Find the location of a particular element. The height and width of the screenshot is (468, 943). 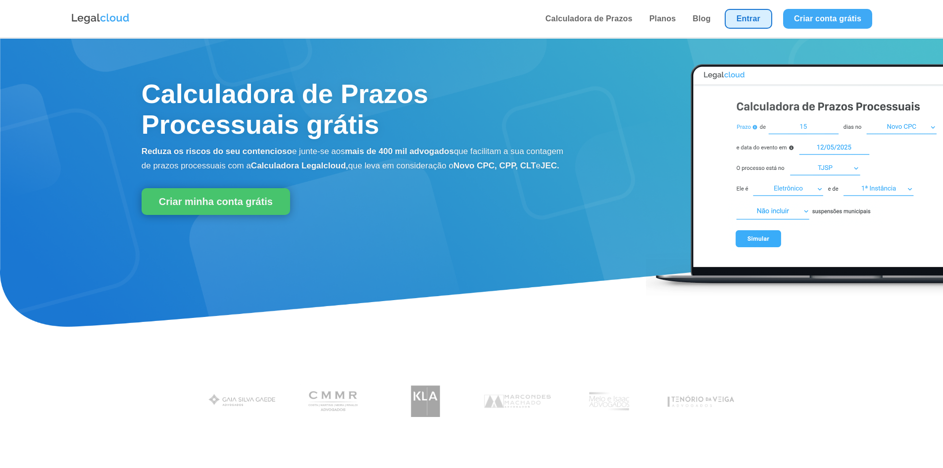

a: Criar conta grátis is located at coordinates (828, 19).